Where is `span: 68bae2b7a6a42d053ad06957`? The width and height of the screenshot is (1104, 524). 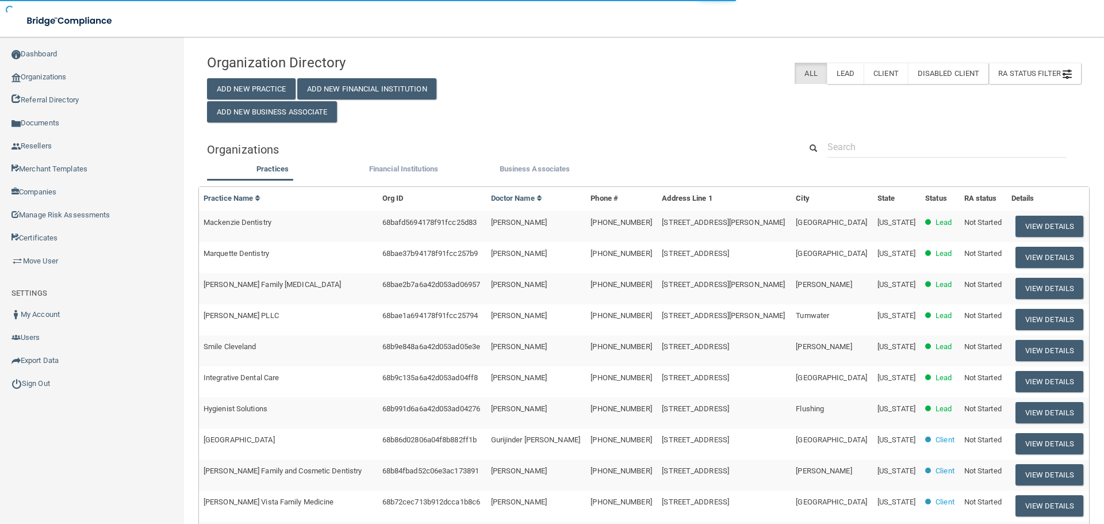
span: 68bae2b7a6a42d053ad06957 is located at coordinates (431, 284).